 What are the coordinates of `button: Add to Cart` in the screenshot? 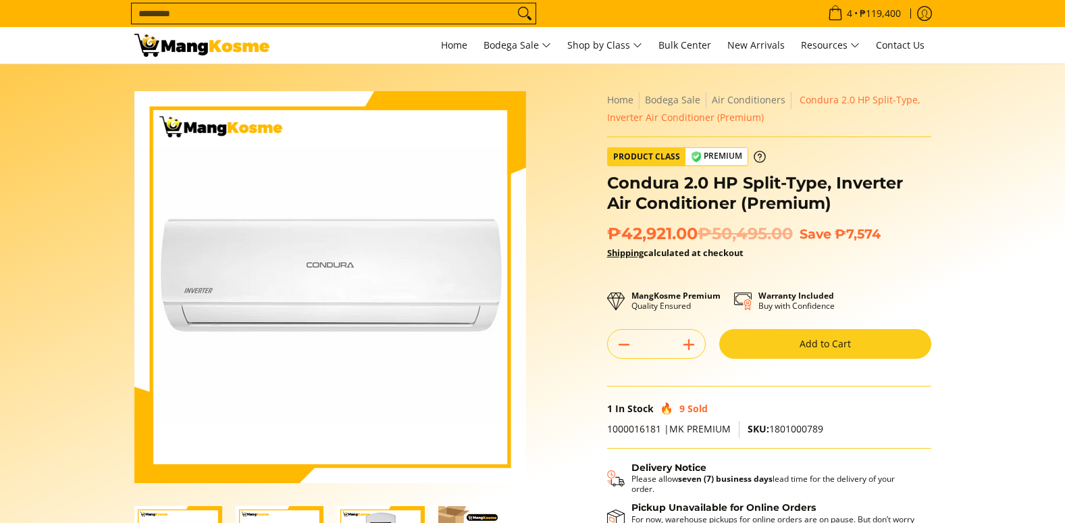 It's located at (825, 344).